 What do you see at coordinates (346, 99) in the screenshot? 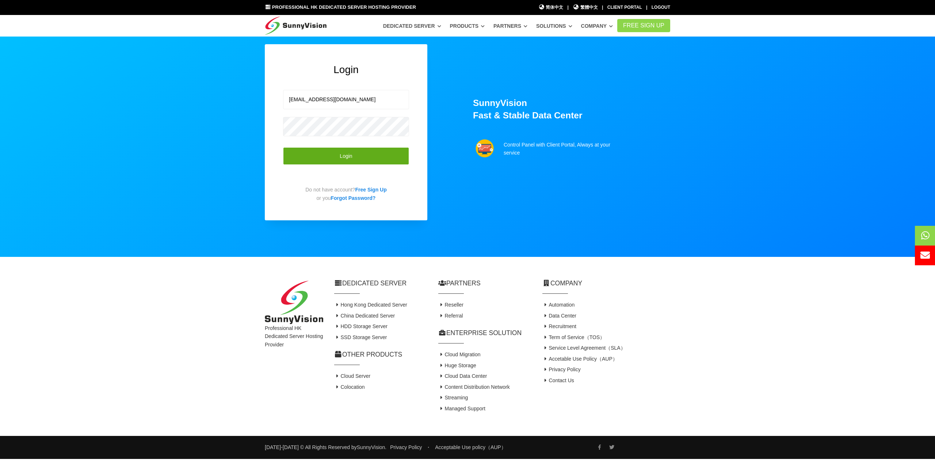
I see `input: Email` at bounding box center [346, 99].